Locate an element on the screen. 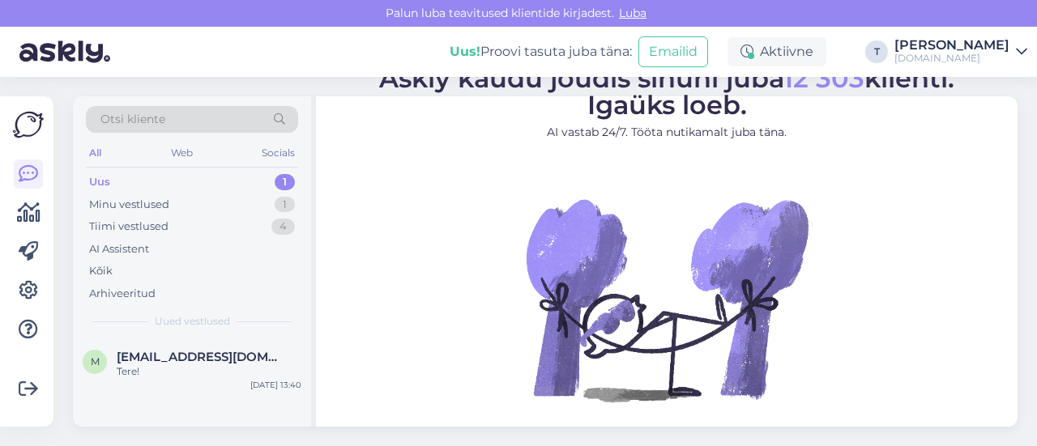 This screenshot has height=446, width=1037. span: 12 303 is located at coordinates (824, 78).